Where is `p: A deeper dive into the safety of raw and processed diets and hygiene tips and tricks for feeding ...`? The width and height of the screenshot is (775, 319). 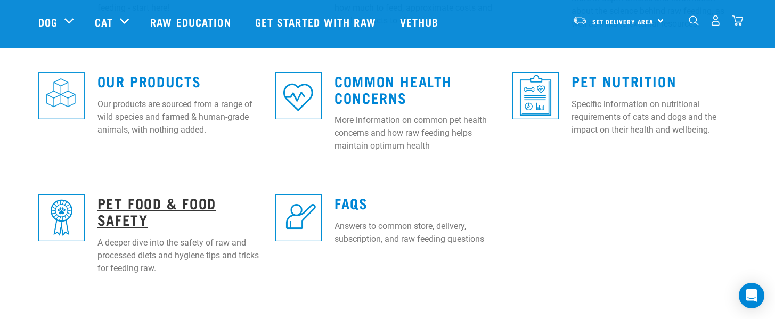 p: A deeper dive into the safety of raw and processed diets and hygiene tips and tricks for feeding ... is located at coordinates (180, 256).